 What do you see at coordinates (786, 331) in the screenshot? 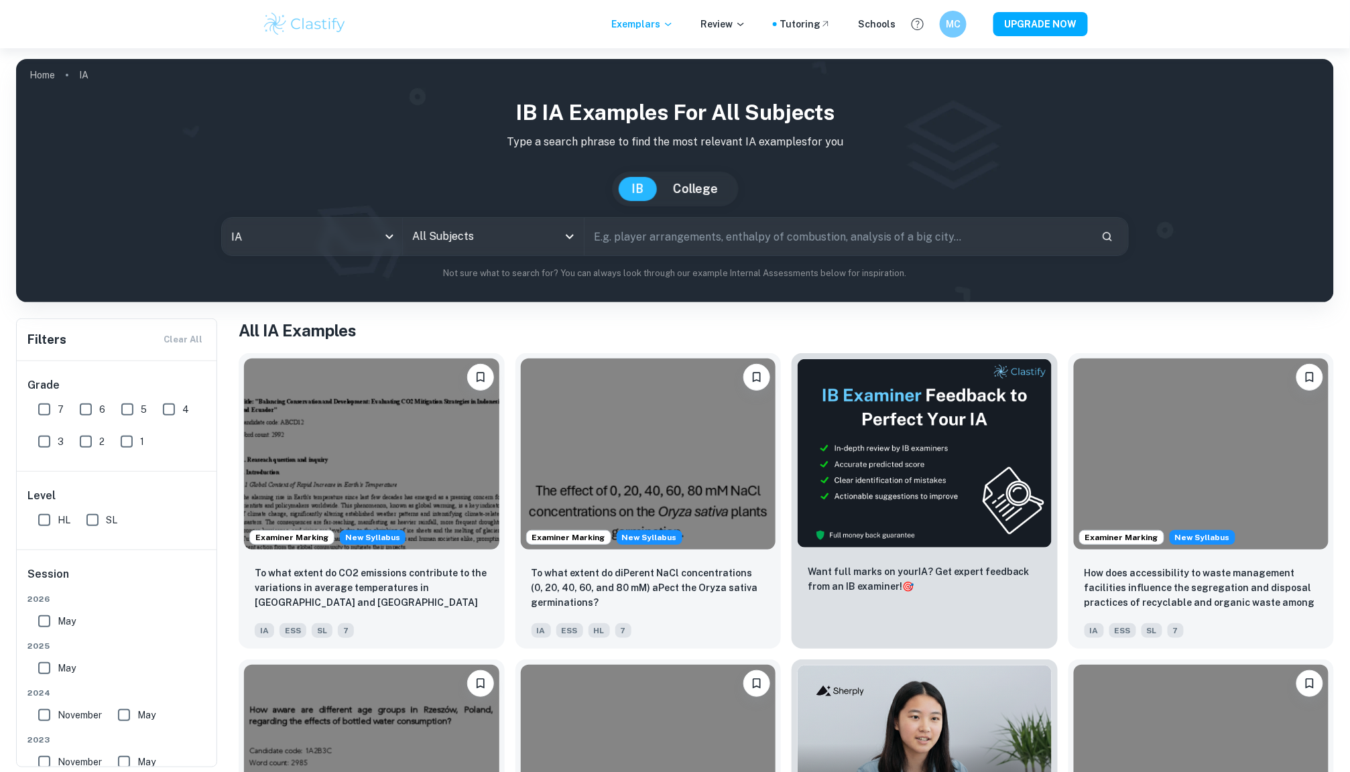
I see `h1: All IA Examples` at bounding box center [786, 331].